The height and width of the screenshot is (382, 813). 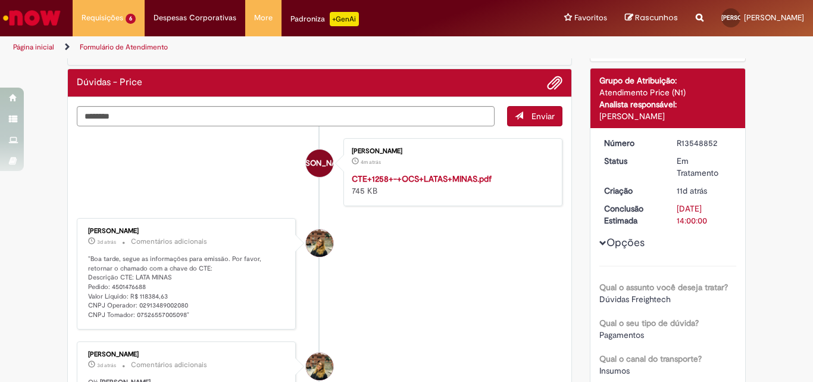 I want to click on h2: Dúvidas - Price Histórico de tíquete, so click(x=110, y=83).